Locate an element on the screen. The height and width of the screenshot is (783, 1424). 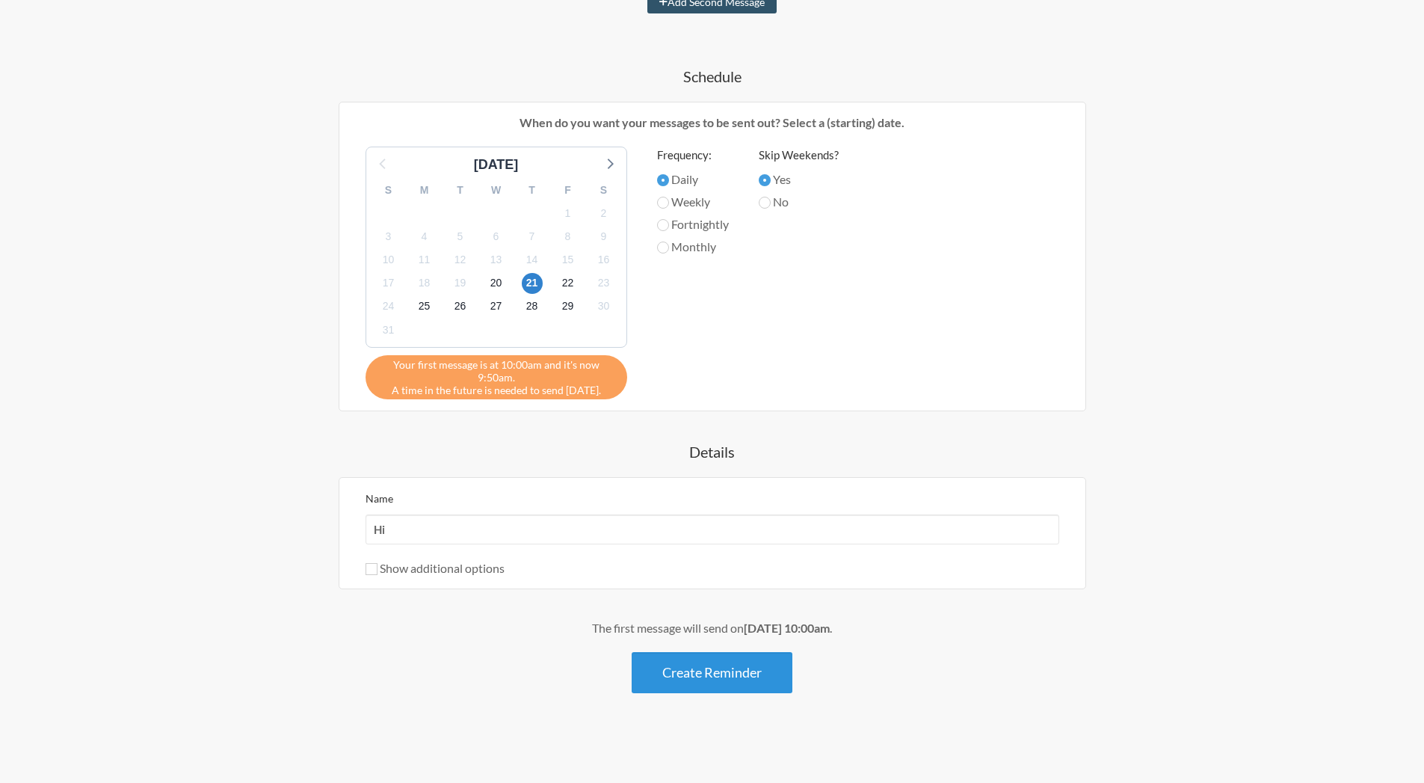
span: Saturday, September 20, 2025 is located at coordinates (496, 283).